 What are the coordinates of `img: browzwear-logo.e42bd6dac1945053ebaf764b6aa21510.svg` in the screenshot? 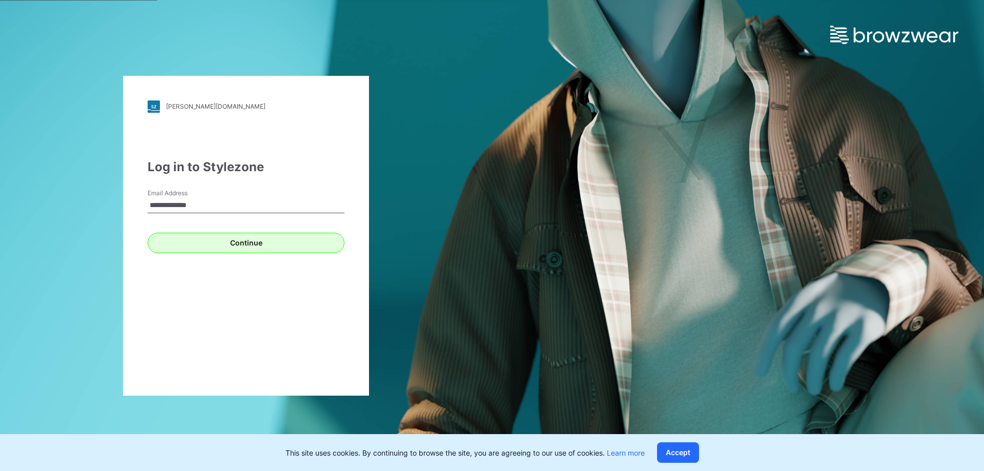 It's located at (894, 35).